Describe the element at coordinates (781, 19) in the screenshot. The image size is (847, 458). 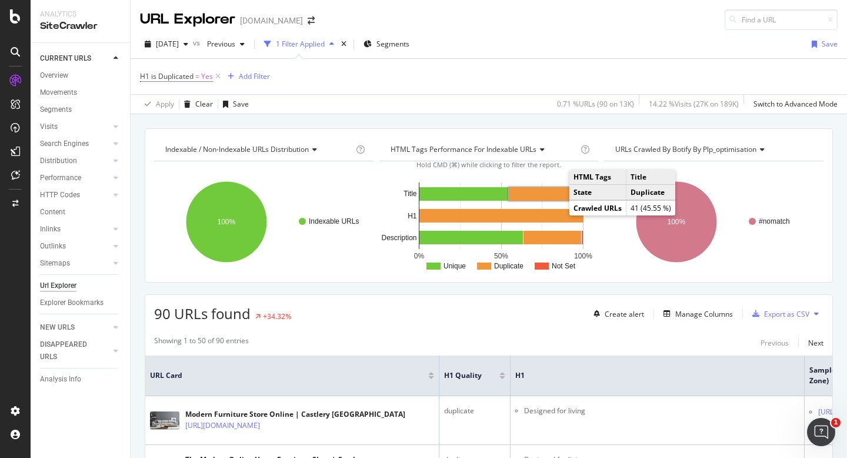
I see `input: Find a URL` at that location.